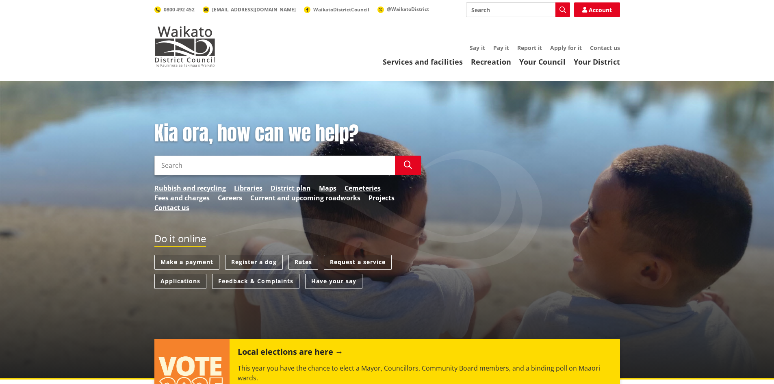  What do you see at coordinates (408, 9) in the screenshot?
I see `span: @WaikatoDistrict` at bounding box center [408, 9].